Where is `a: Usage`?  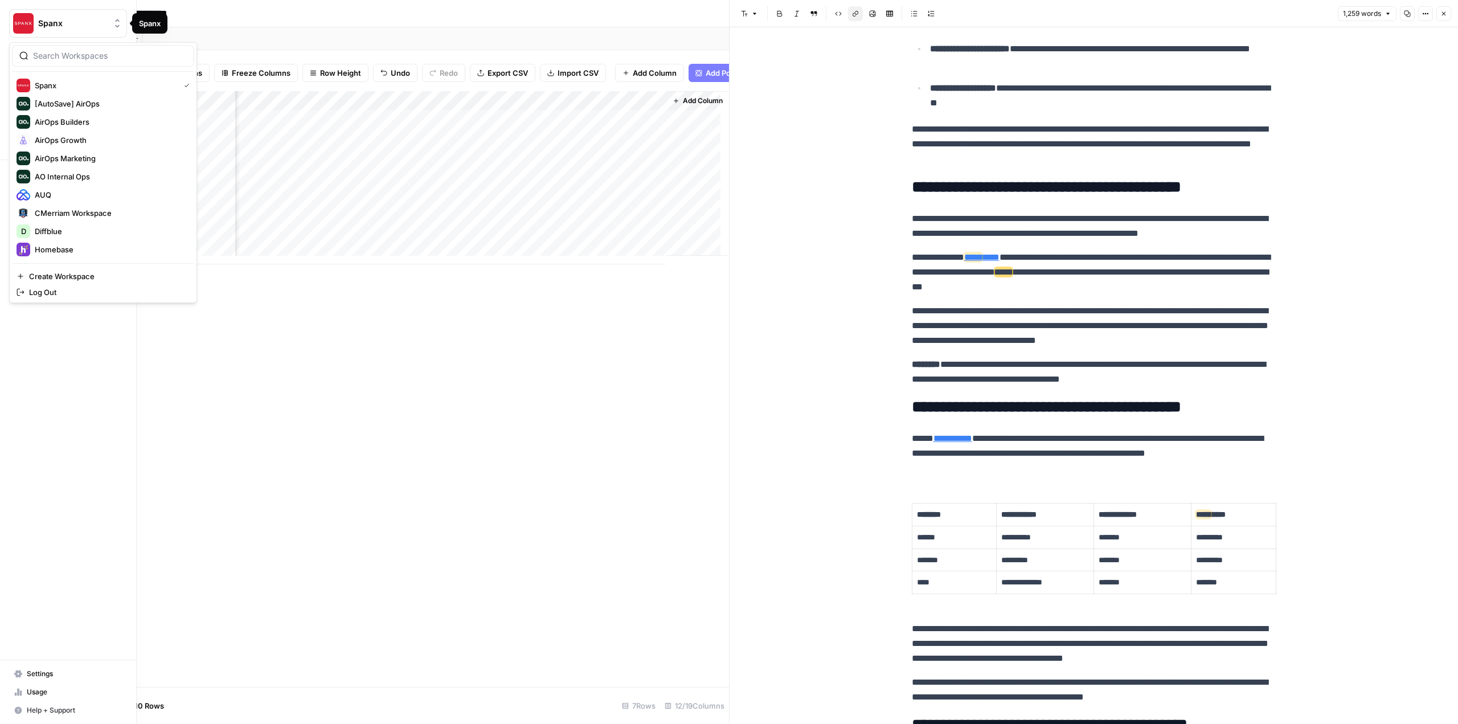 a: Usage is located at coordinates (68, 692).